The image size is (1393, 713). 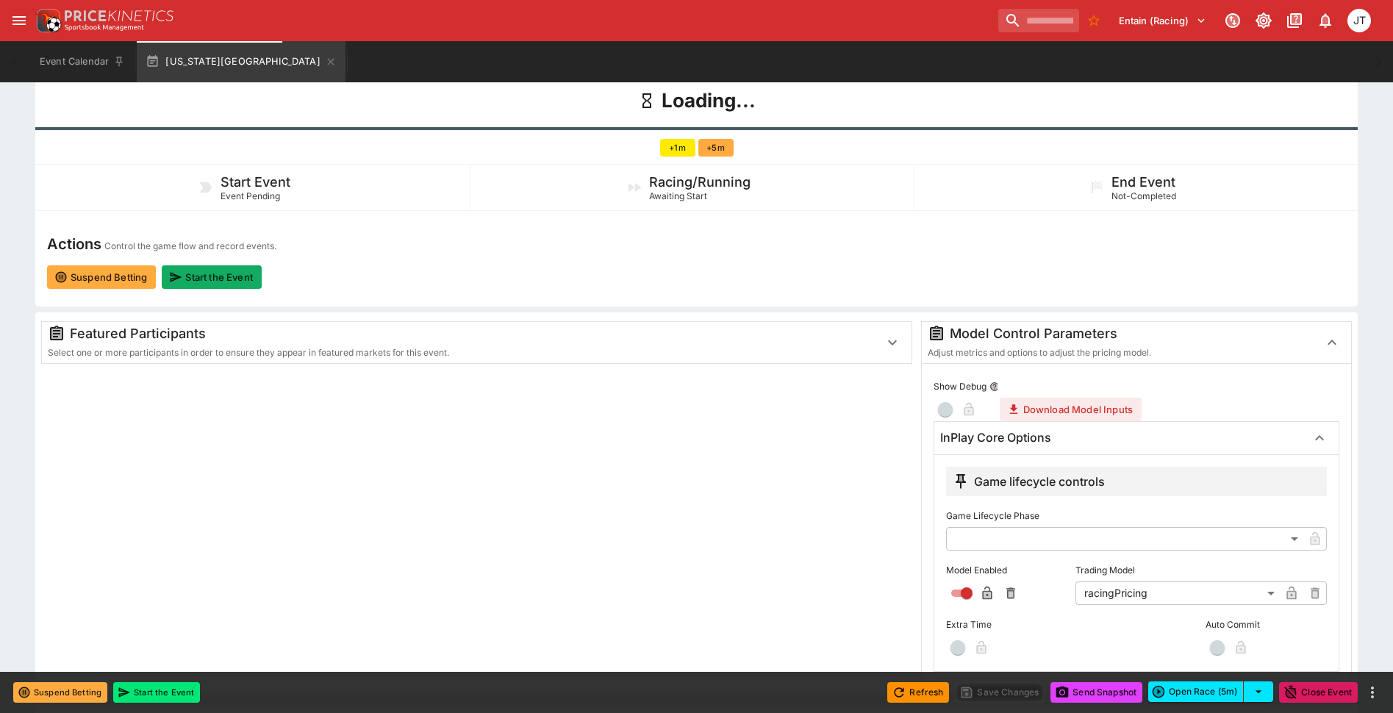 What do you see at coordinates (1201, 571) in the screenshot?
I see `label: Trading Model` at bounding box center [1201, 571].